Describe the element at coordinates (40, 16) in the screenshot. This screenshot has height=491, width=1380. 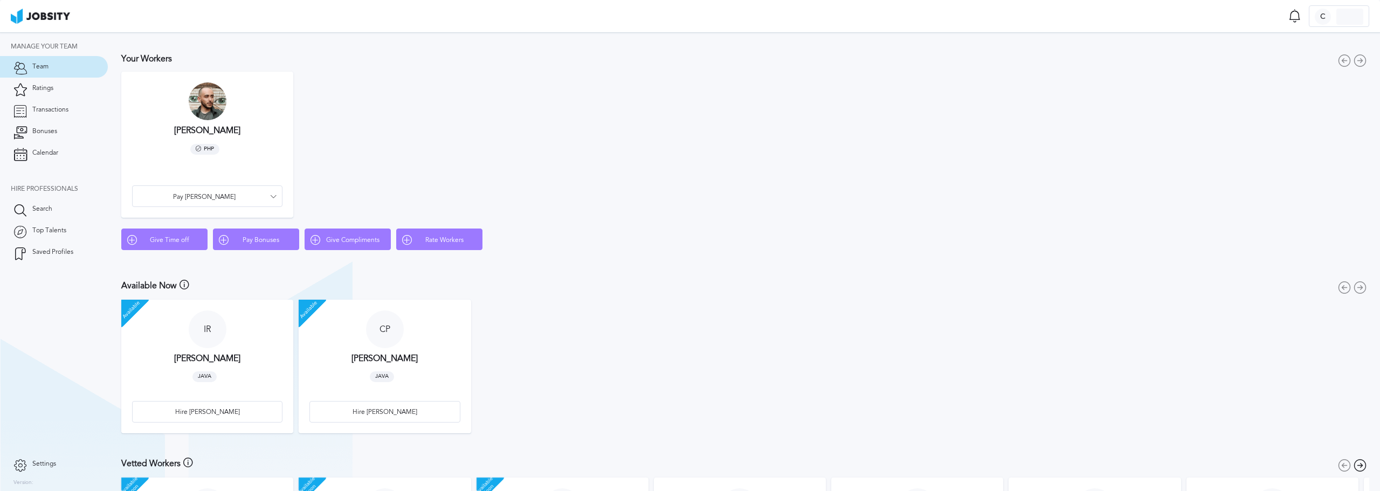
I see `img: ab4bad089aa723f57921c736e9817d99.png` at that location.